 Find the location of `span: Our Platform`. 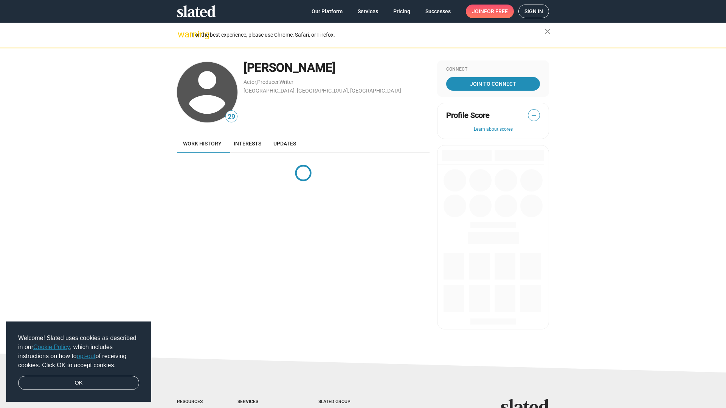

span: Our Platform is located at coordinates (327, 11).